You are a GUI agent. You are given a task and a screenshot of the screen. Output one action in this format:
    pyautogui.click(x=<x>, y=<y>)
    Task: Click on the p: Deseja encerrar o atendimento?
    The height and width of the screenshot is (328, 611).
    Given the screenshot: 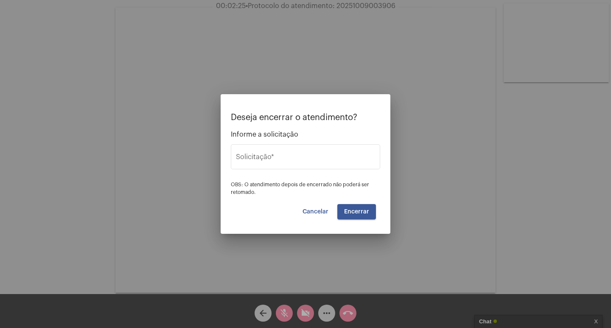 What is the action you would take?
    pyautogui.click(x=305, y=118)
    